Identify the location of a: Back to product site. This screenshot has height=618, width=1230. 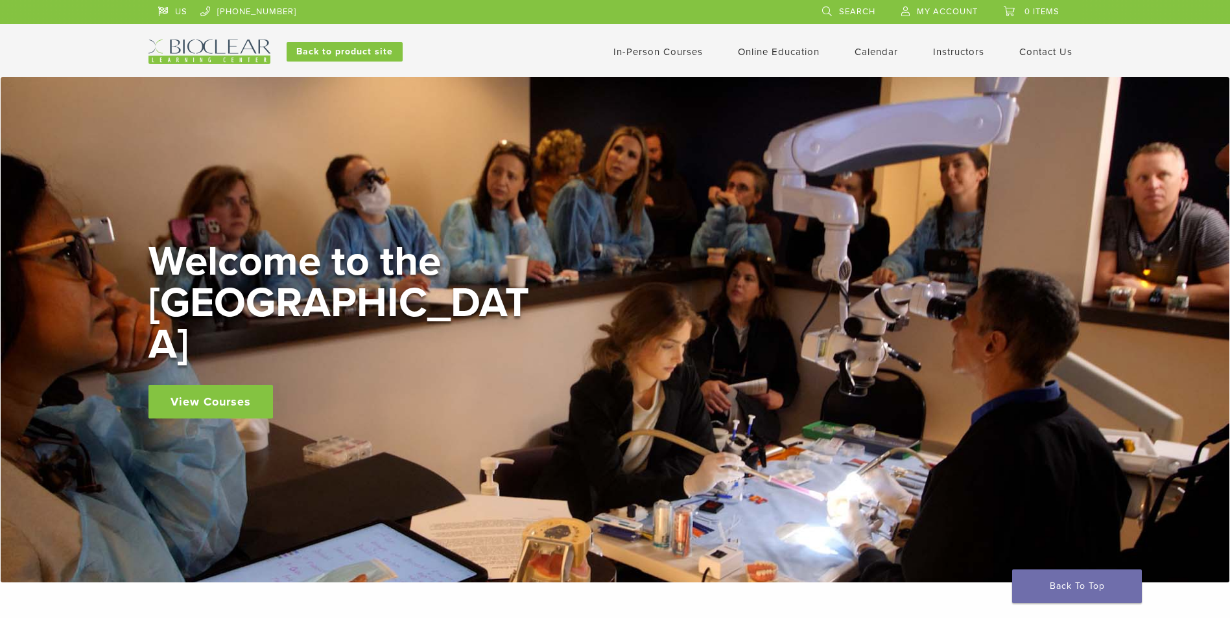
(344, 52).